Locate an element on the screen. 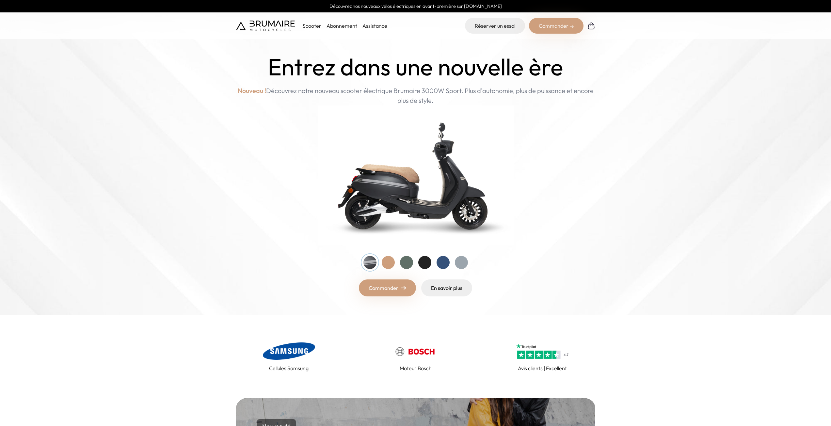  a: Réserver un essai is located at coordinates (495, 26).